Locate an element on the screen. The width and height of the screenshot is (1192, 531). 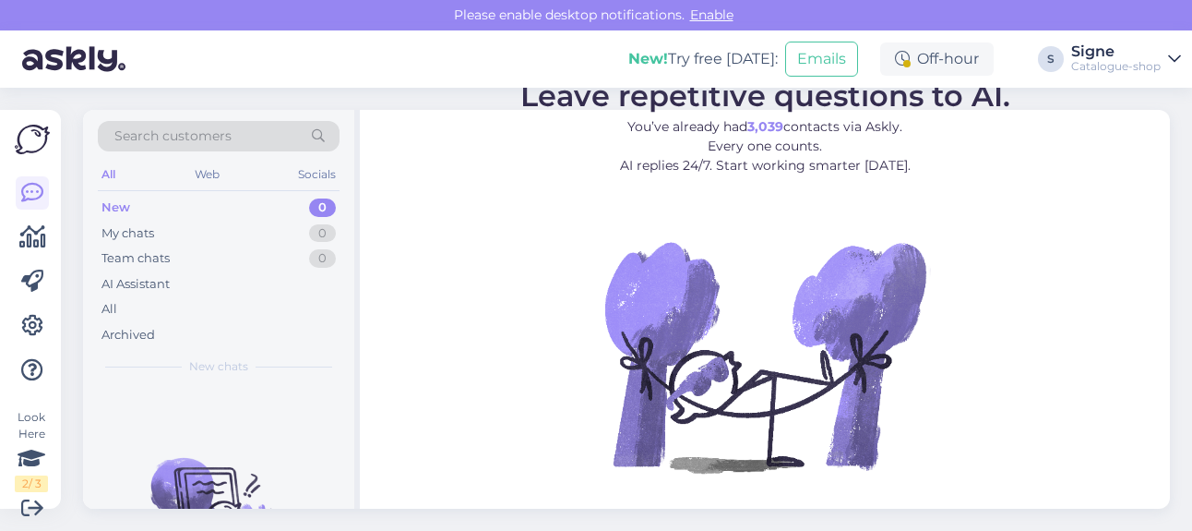
div: My chats is located at coordinates (127, 234).